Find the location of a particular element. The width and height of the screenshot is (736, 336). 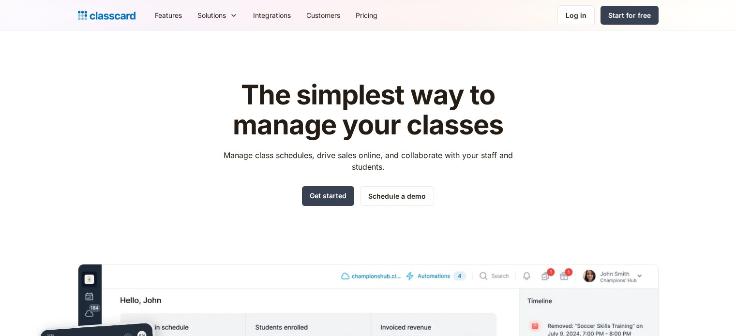

a: Start for free is located at coordinates (629, 15).